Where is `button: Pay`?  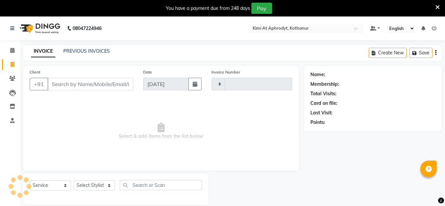 button: Pay is located at coordinates (262, 8).